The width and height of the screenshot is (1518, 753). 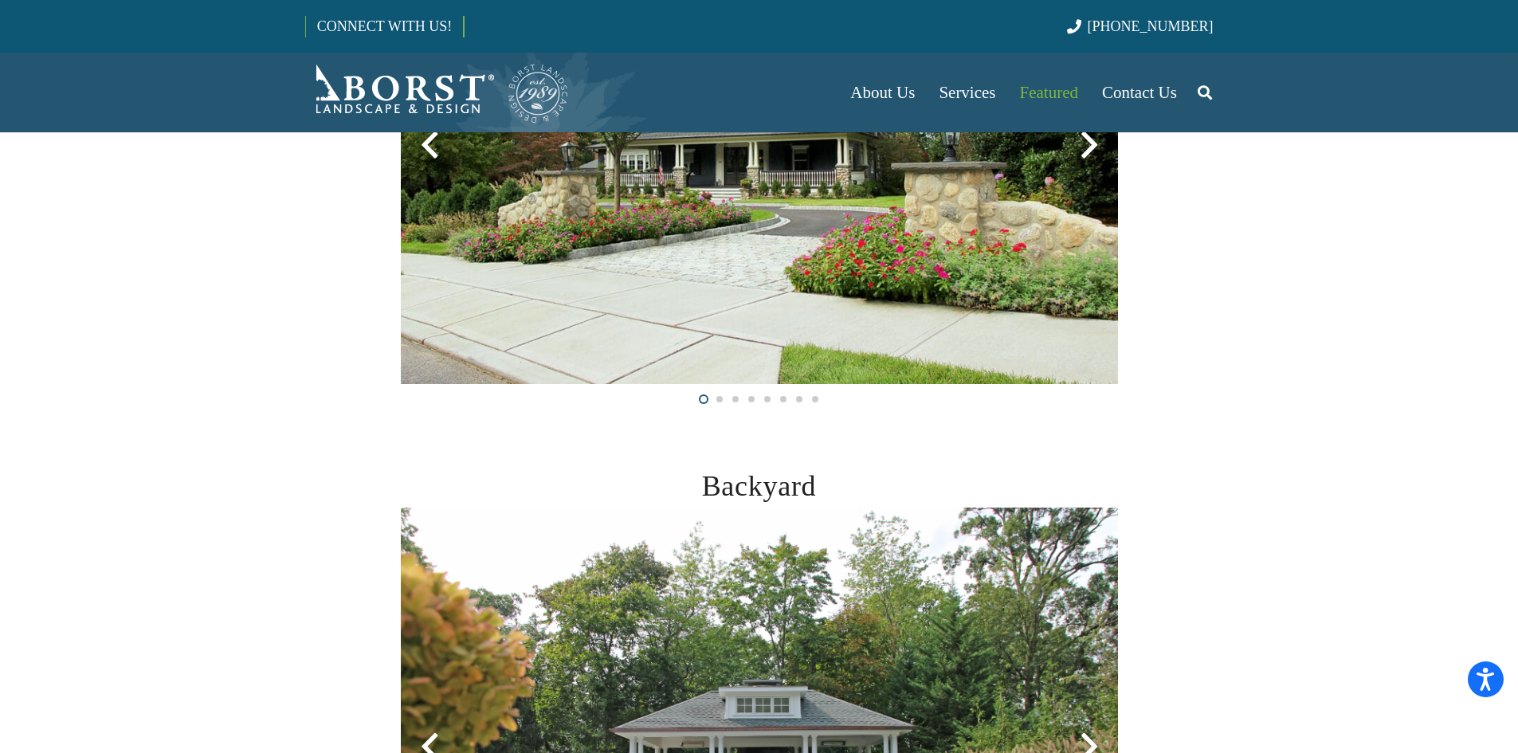 What do you see at coordinates (882, 92) in the screenshot?
I see `span: About Us` at bounding box center [882, 92].